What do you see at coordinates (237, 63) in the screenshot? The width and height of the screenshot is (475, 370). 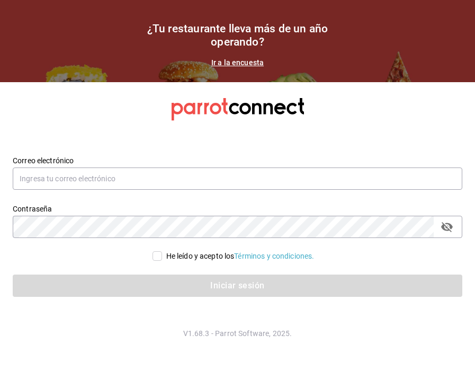 I see `a: Ir a la encuesta` at bounding box center [237, 63].